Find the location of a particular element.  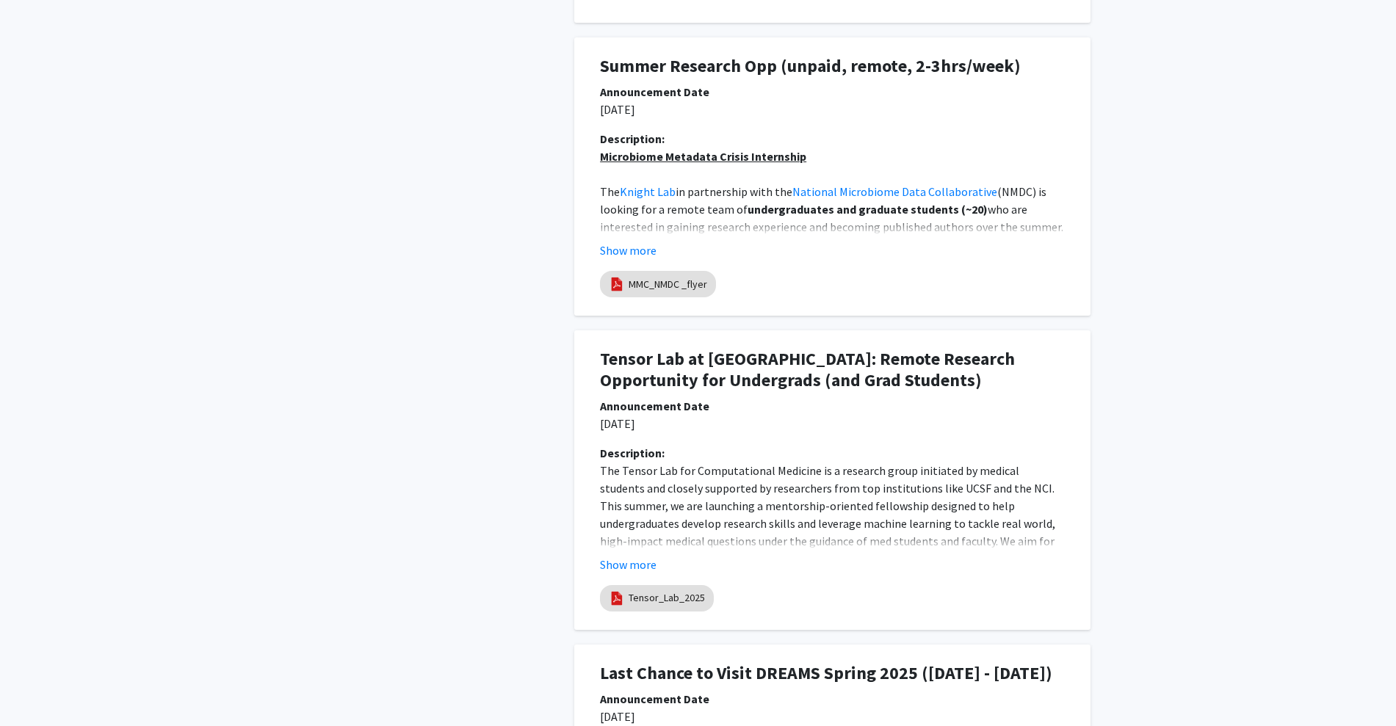

u: Microbiome Metadata Crisis Internship is located at coordinates (703, 156).